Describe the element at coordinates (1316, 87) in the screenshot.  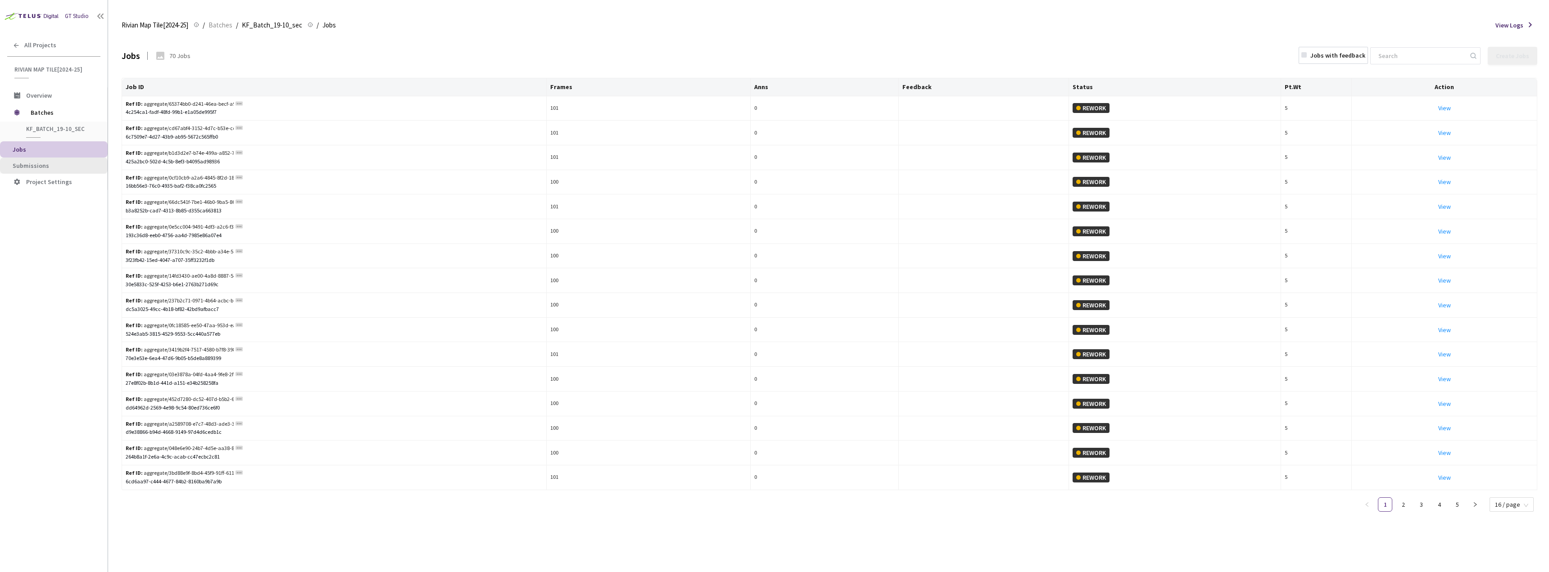
I see `th: Pt.Wt` at that location.